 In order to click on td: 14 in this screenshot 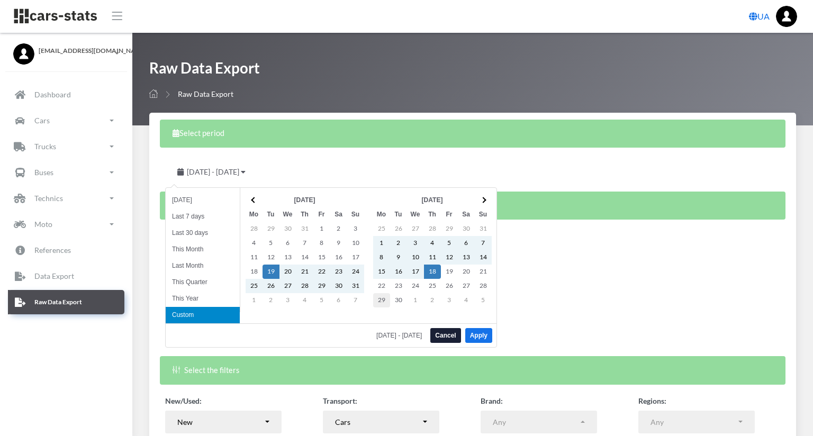, I will do `click(483, 257)`.